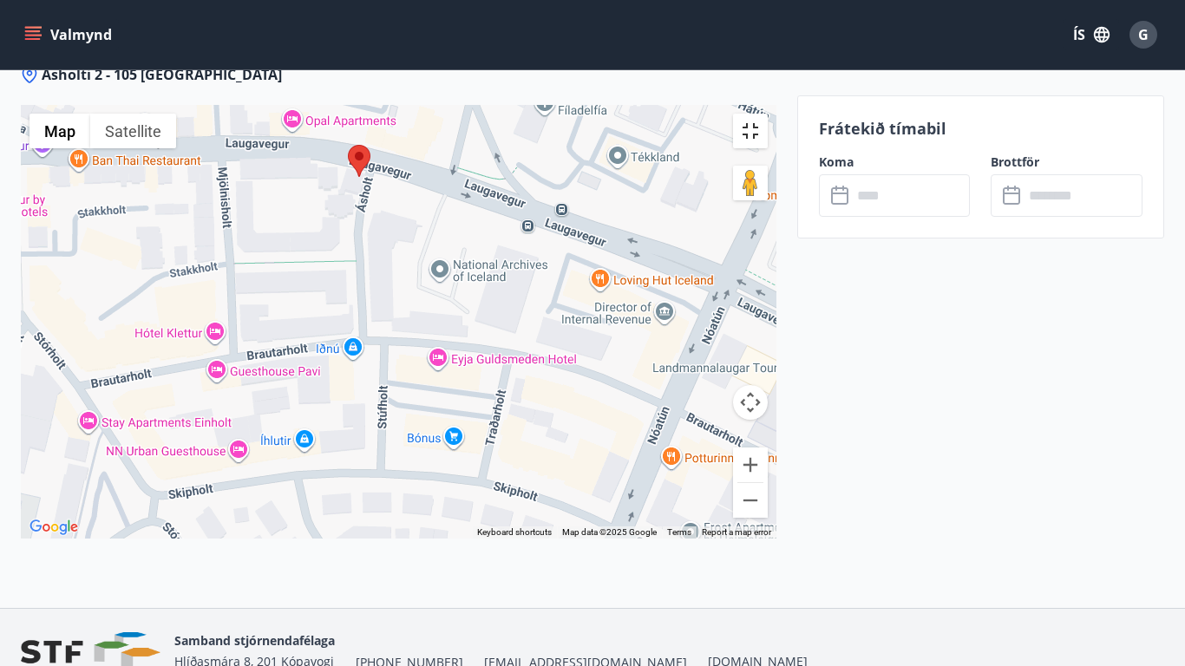  Describe the element at coordinates (1066, 162) in the screenshot. I see `label: Brottför` at that location.